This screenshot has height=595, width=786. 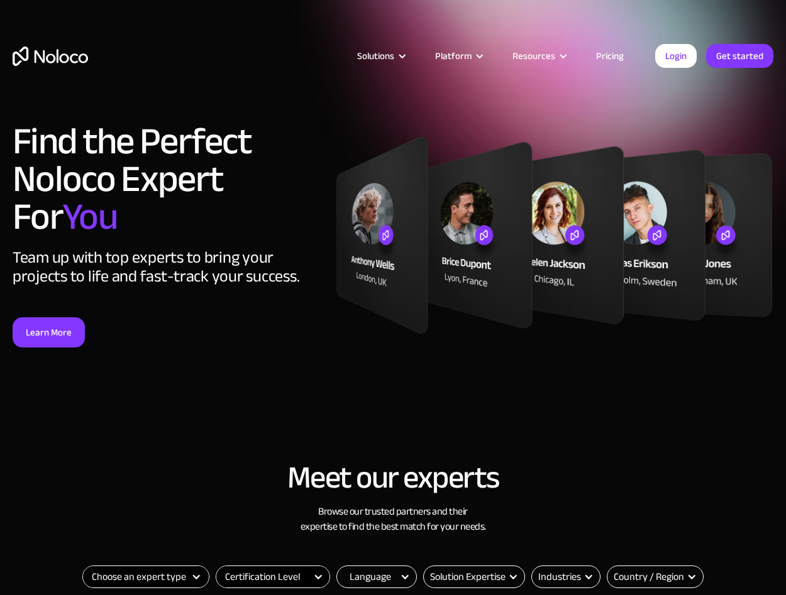 I want to click on a: Pricing, so click(x=610, y=56).